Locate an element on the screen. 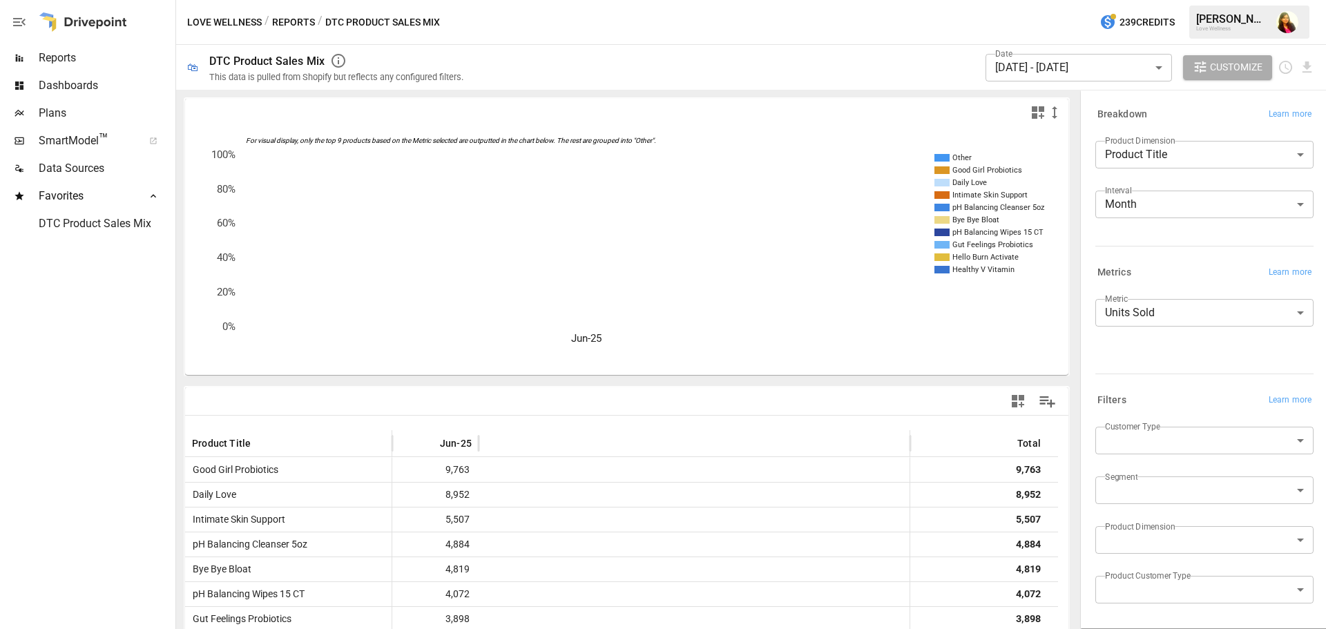 This screenshot has height=629, width=1326. span: 9,763 is located at coordinates (435, 469).